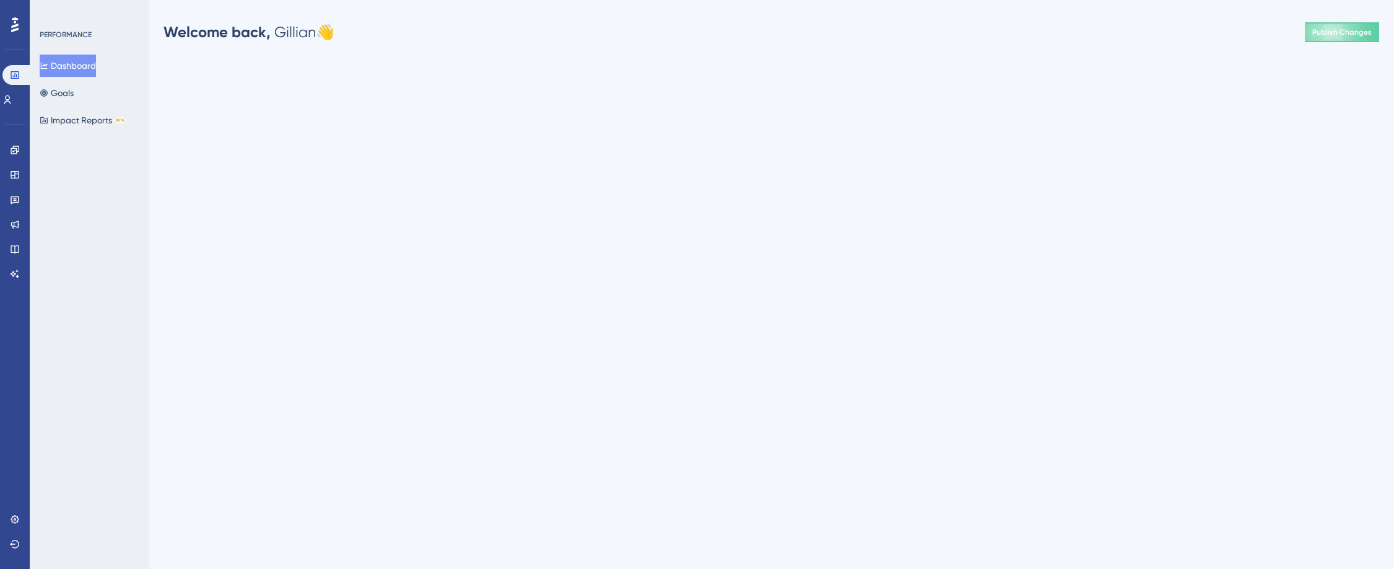 The height and width of the screenshot is (569, 1394). Describe the element at coordinates (217, 32) in the screenshot. I see `span: Welcome back,` at that location.